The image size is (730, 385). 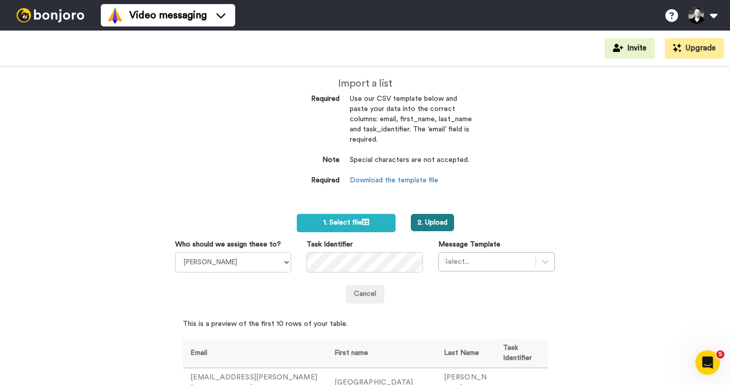 What do you see at coordinates (694, 48) in the screenshot?
I see `button: Upgrade` at bounding box center [694, 48].